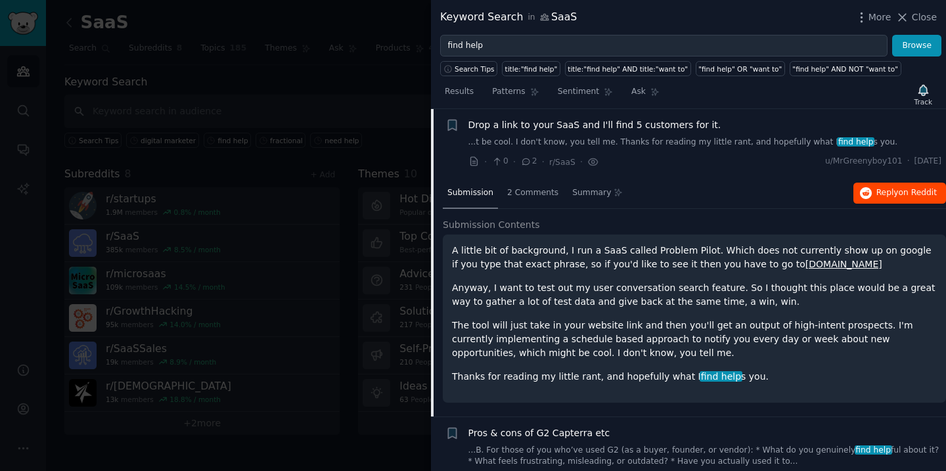  Describe the element at coordinates (864, 162) in the screenshot. I see `span: u/MrGreenyboy101` at that location.